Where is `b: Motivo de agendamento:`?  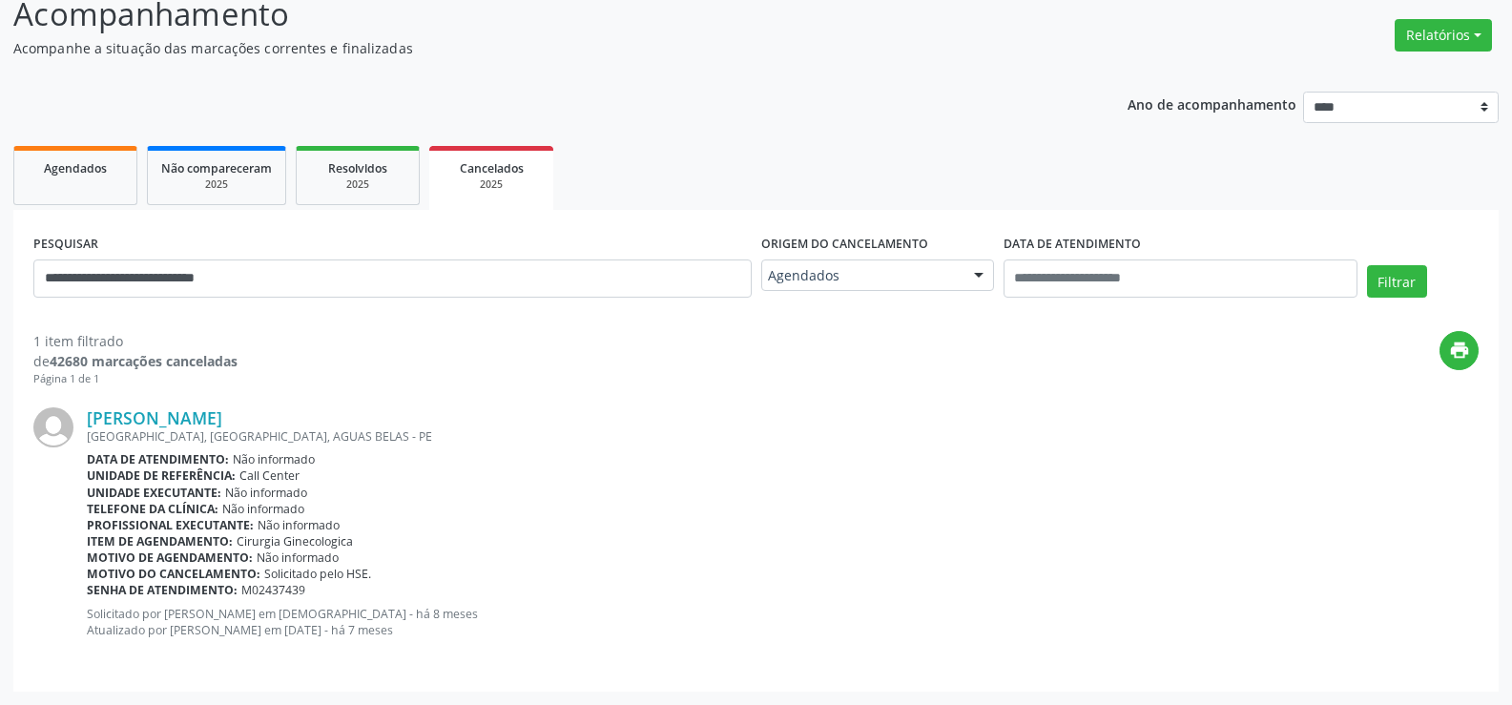
b: Motivo de agendamento: is located at coordinates (170, 557).